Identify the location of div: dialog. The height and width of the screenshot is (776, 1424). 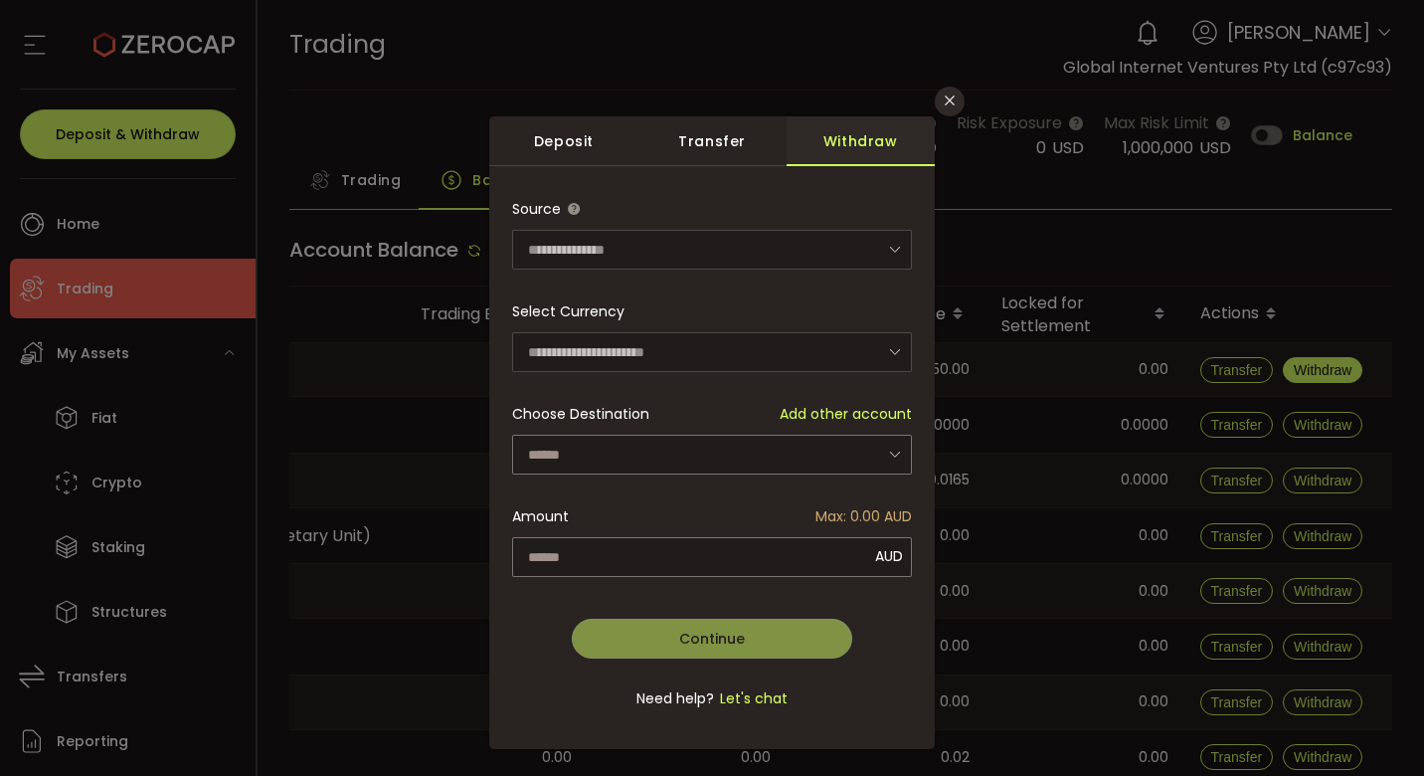
(712, 433).